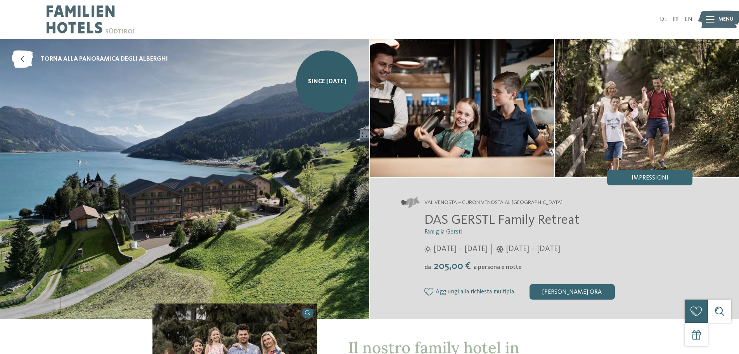 This screenshot has width=739, height=354. What do you see at coordinates (428, 249) in the screenshot?
I see `i: Orari d'apertura estate` at bounding box center [428, 249].